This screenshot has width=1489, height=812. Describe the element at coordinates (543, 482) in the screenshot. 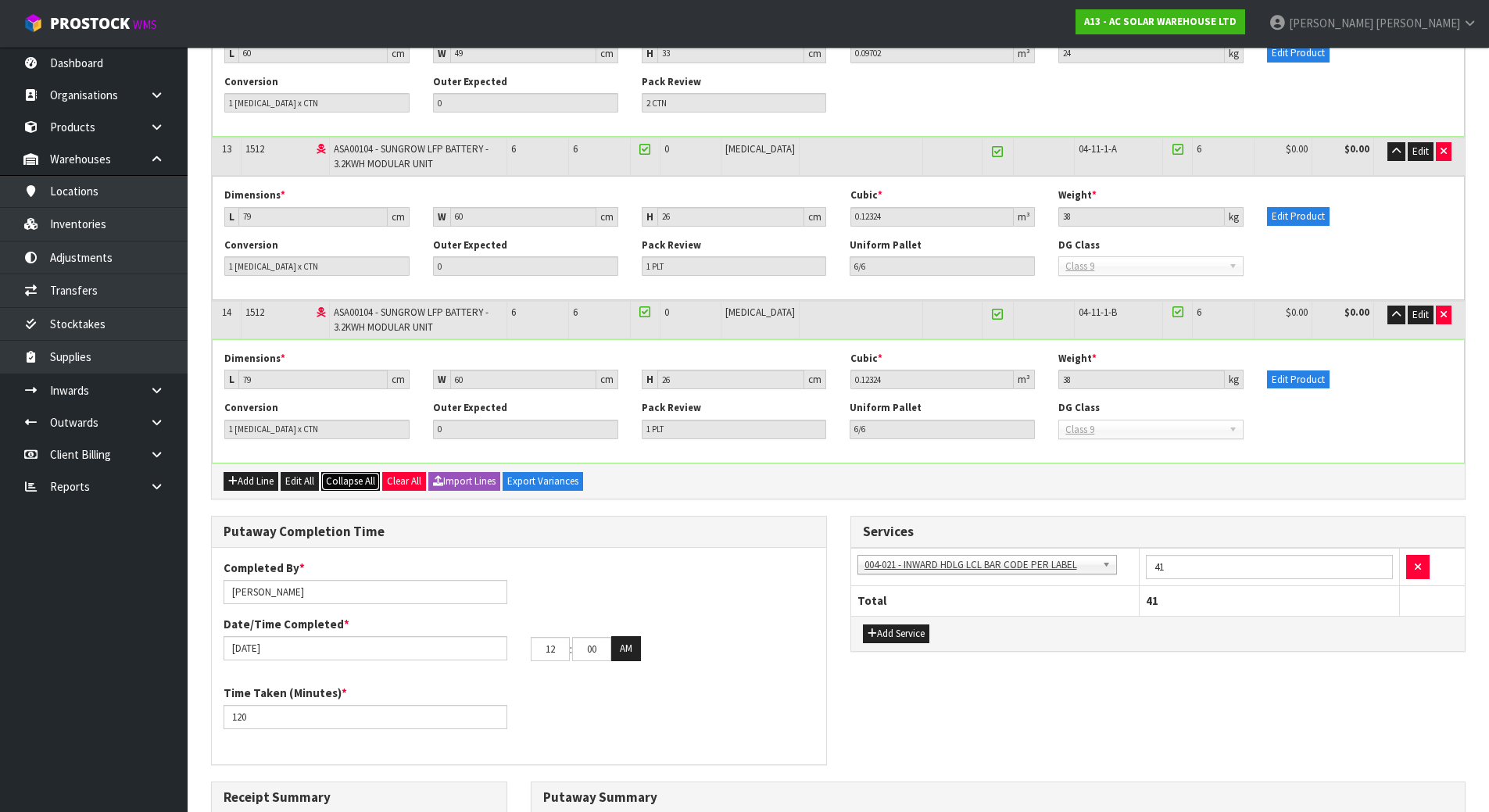

I see `button: Export Variances` at that location.